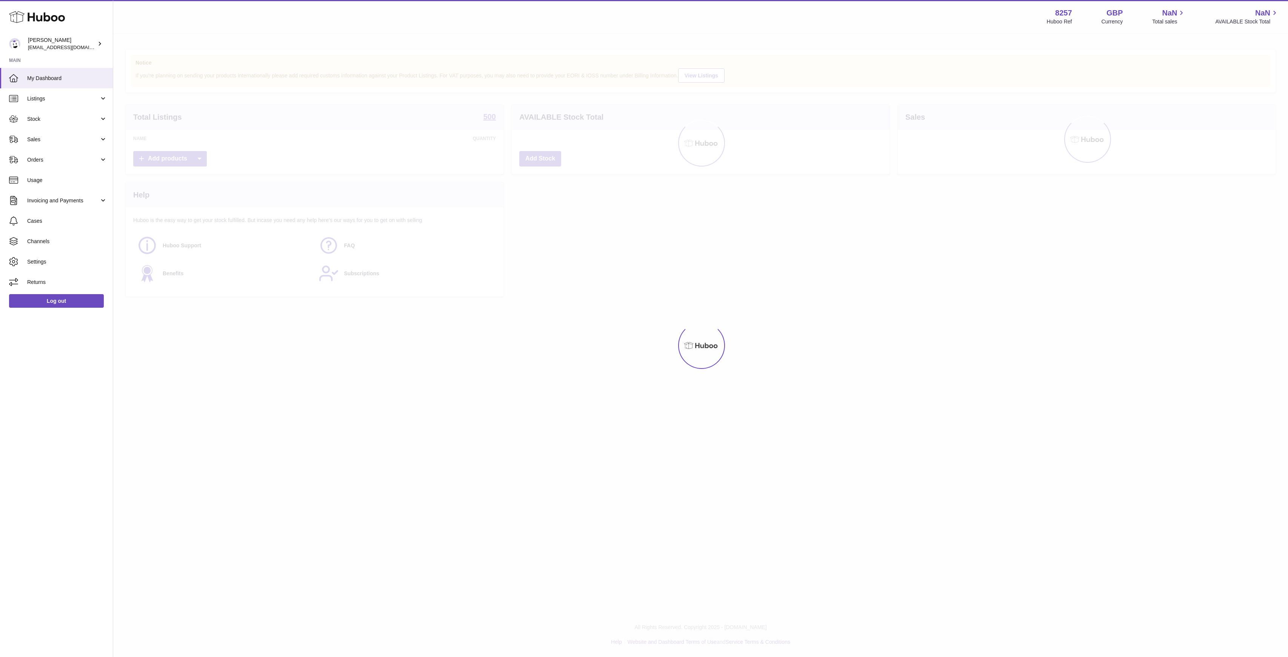 This screenshot has width=1288, height=657. Describe the element at coordinates (63, 139) in the screenshot. I see `span: Sales` at that location.